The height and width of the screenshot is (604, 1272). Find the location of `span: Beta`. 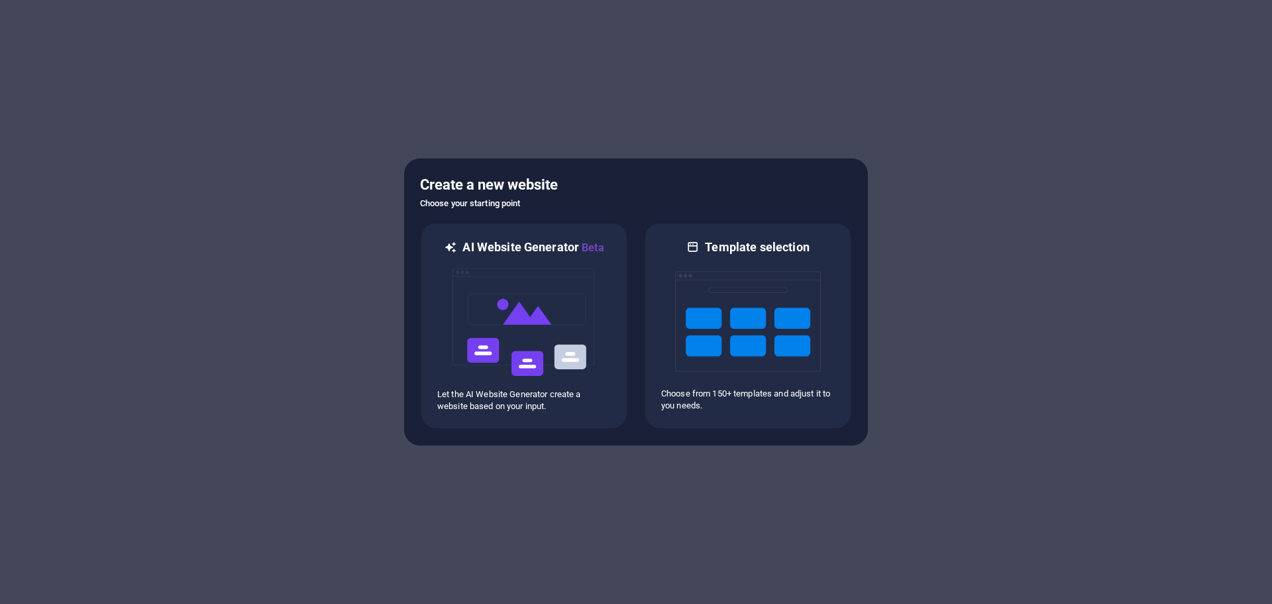

span: Beta is located at coordinates (592, 247).